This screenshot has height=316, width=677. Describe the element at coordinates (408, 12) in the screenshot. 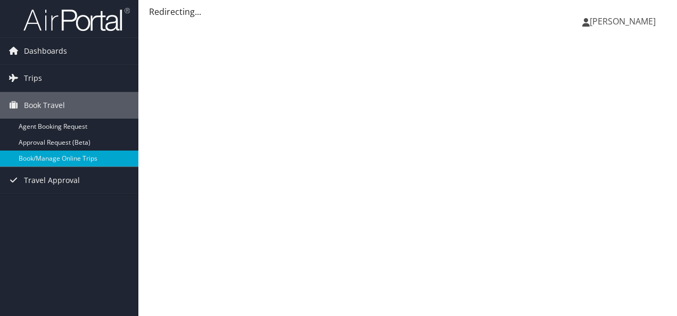

I see `div: Redirecting...` at that location.